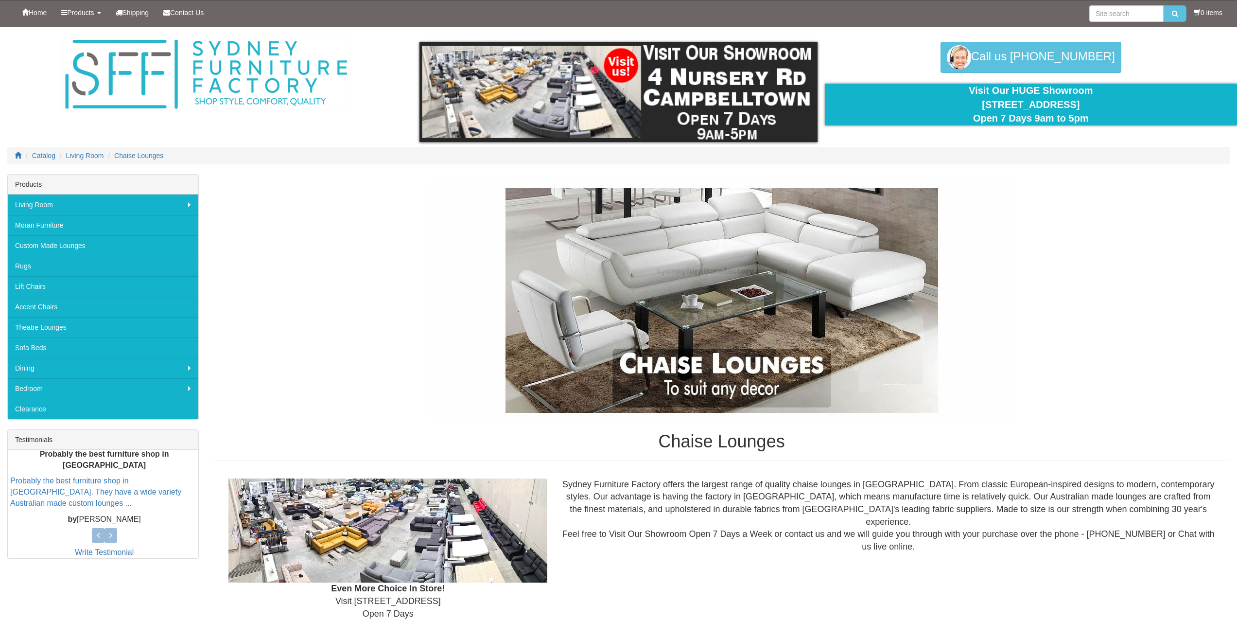 Image resolution: width=1237 pixels, height=622 pixels. I want to click on div: Testimonials, so click(103, 439).